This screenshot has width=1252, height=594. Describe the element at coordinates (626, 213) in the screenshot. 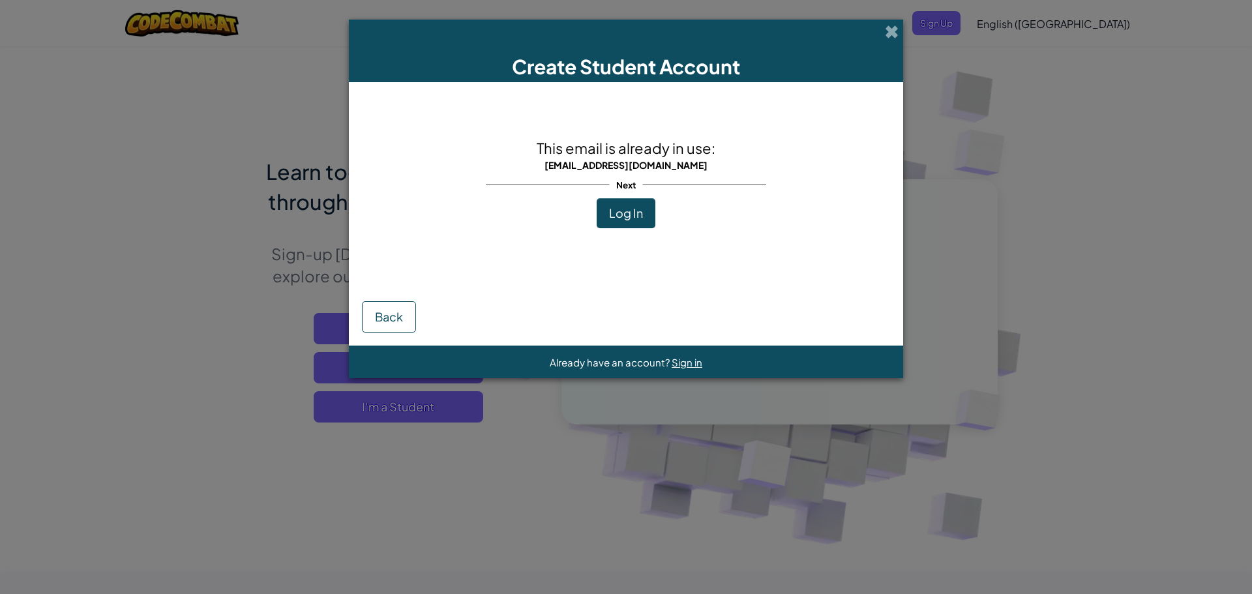

I see `button: Log In` at that location.